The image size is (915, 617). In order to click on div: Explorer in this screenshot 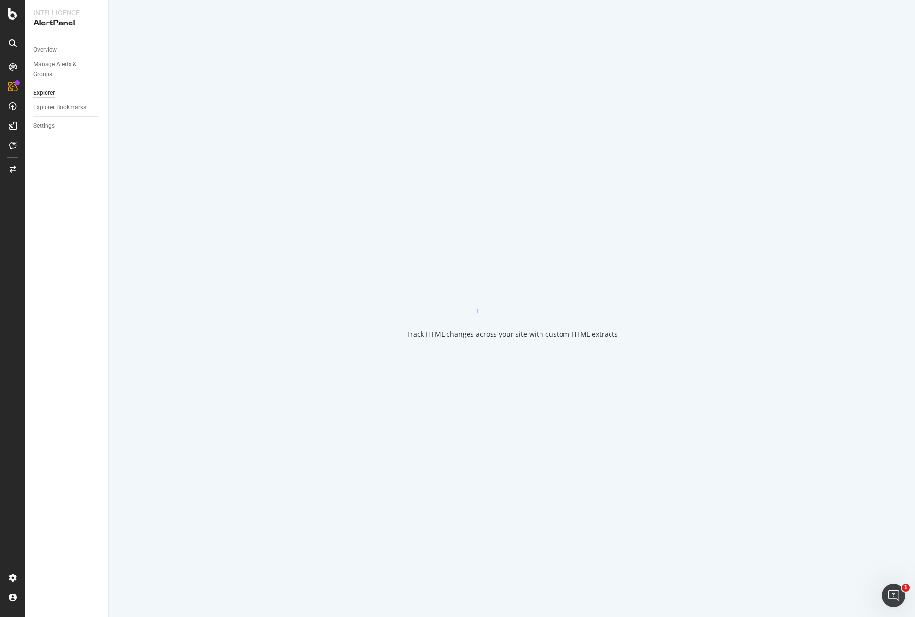, I will do `click(44, 93)`.